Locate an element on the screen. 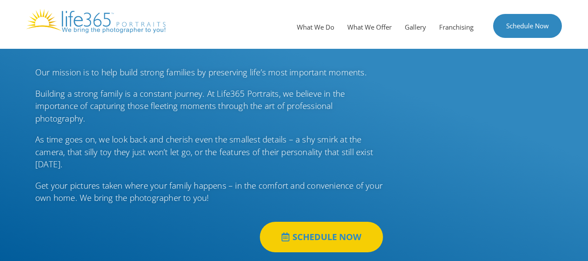  a: What We Do is located at coordinates (316, 27).